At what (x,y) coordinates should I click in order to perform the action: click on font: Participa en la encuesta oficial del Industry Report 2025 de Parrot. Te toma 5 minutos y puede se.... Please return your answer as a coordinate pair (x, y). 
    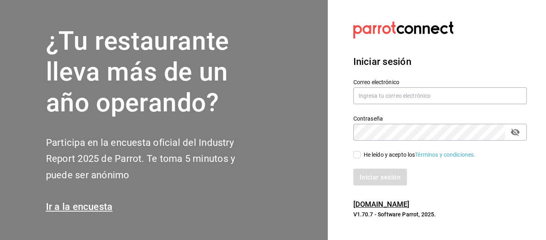
    Looking at the image, I should click on (140, 159).